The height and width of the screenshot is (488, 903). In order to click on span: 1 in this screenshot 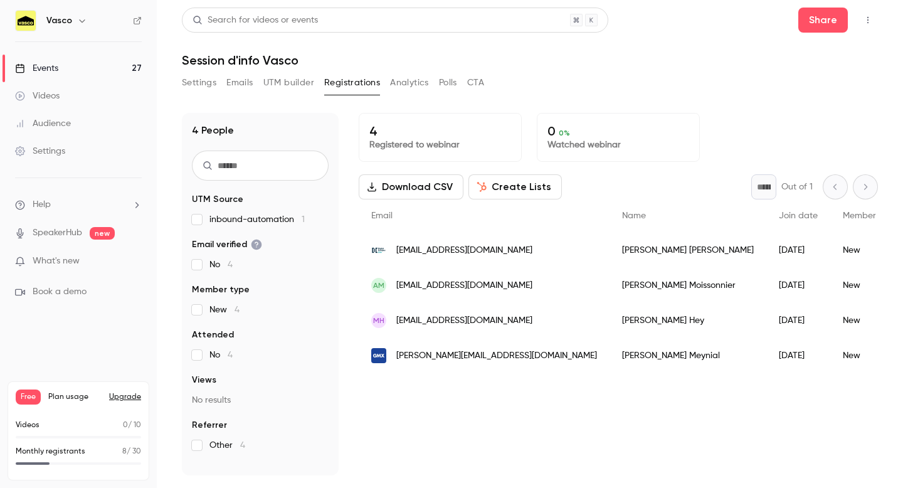, I will do `click(303, 219)`.